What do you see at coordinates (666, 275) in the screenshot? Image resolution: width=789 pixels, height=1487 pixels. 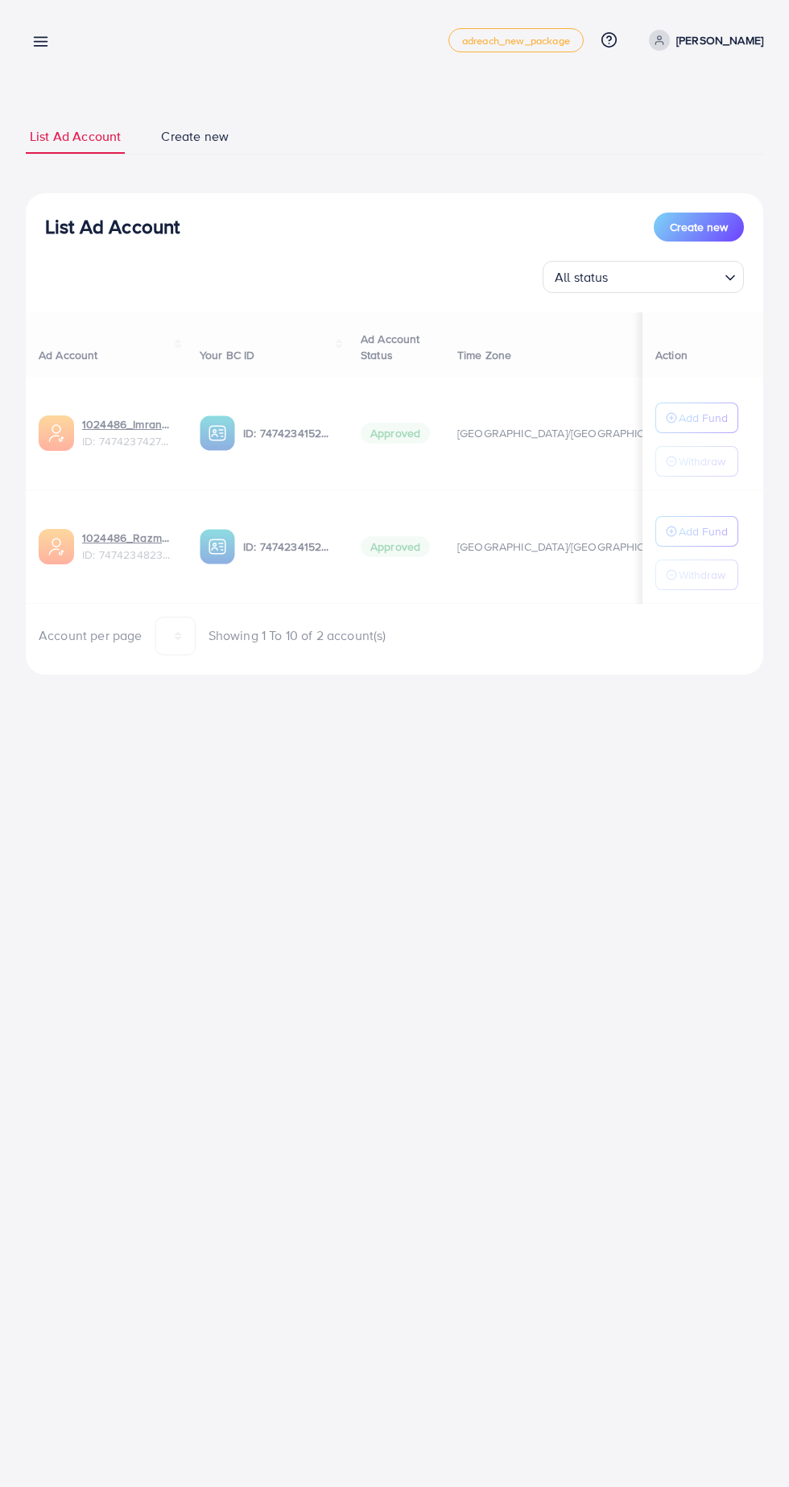 I see `input: Search for option` at bounding box center [666, 275].